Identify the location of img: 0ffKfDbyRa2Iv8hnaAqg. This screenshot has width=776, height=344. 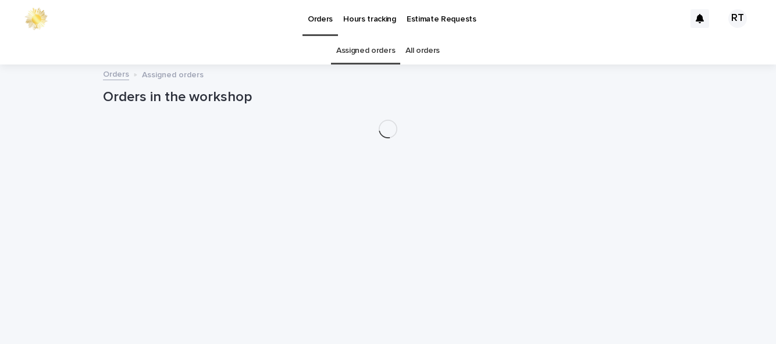
(36, 19).